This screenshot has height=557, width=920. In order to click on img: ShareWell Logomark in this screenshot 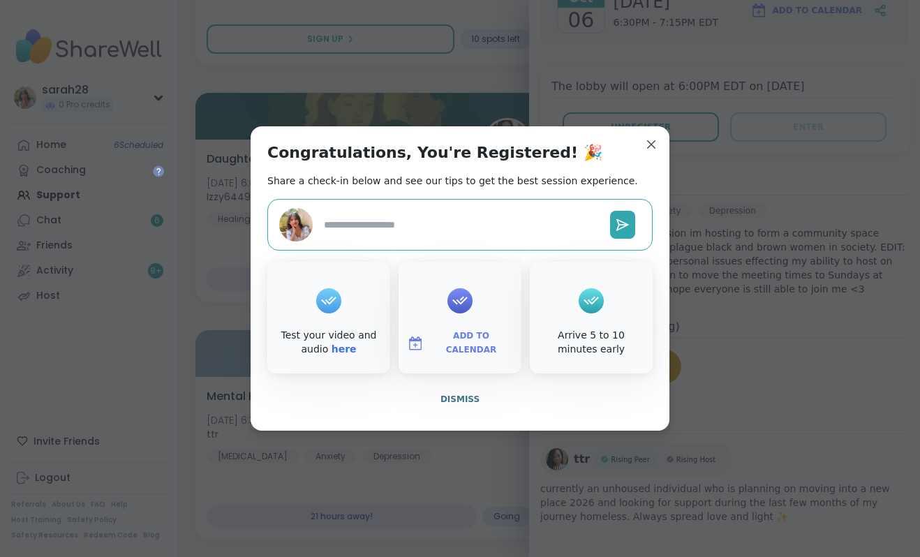, I will do `click(415, 343)`.